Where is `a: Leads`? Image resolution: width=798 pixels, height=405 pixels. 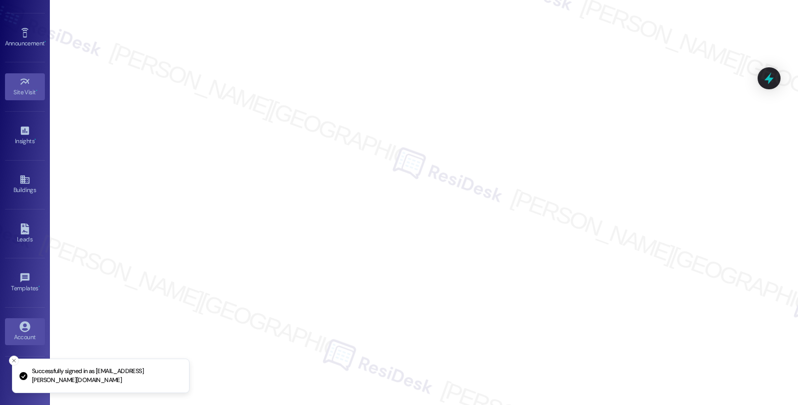
a: Leads is located at coordinates (25, 234).